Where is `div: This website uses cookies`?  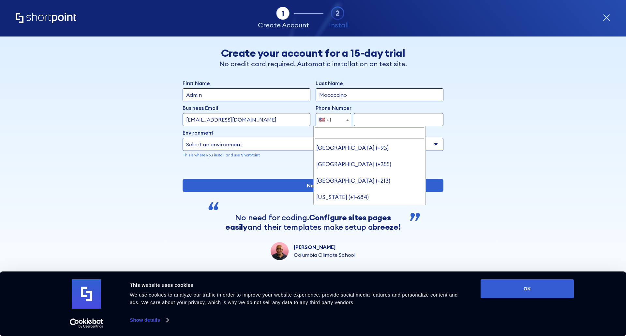 div: This website uses cookies is located at coordinates (298, 285).